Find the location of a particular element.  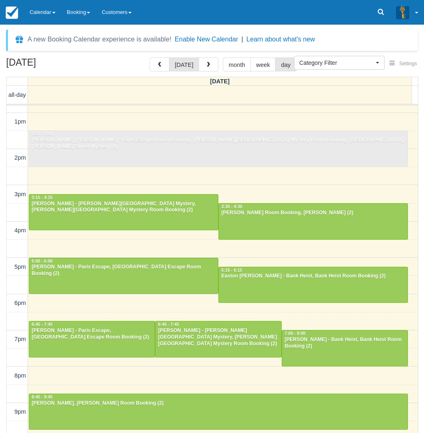

span: 3:30 - 4:30 is located at coordinates (231, 207).